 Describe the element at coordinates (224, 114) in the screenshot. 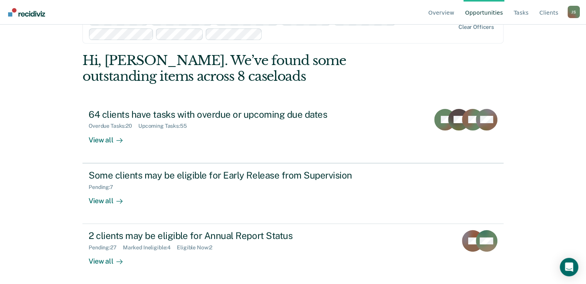

I see `div: 64 clients have tasks with overdue or upcoming due dates` at that location.